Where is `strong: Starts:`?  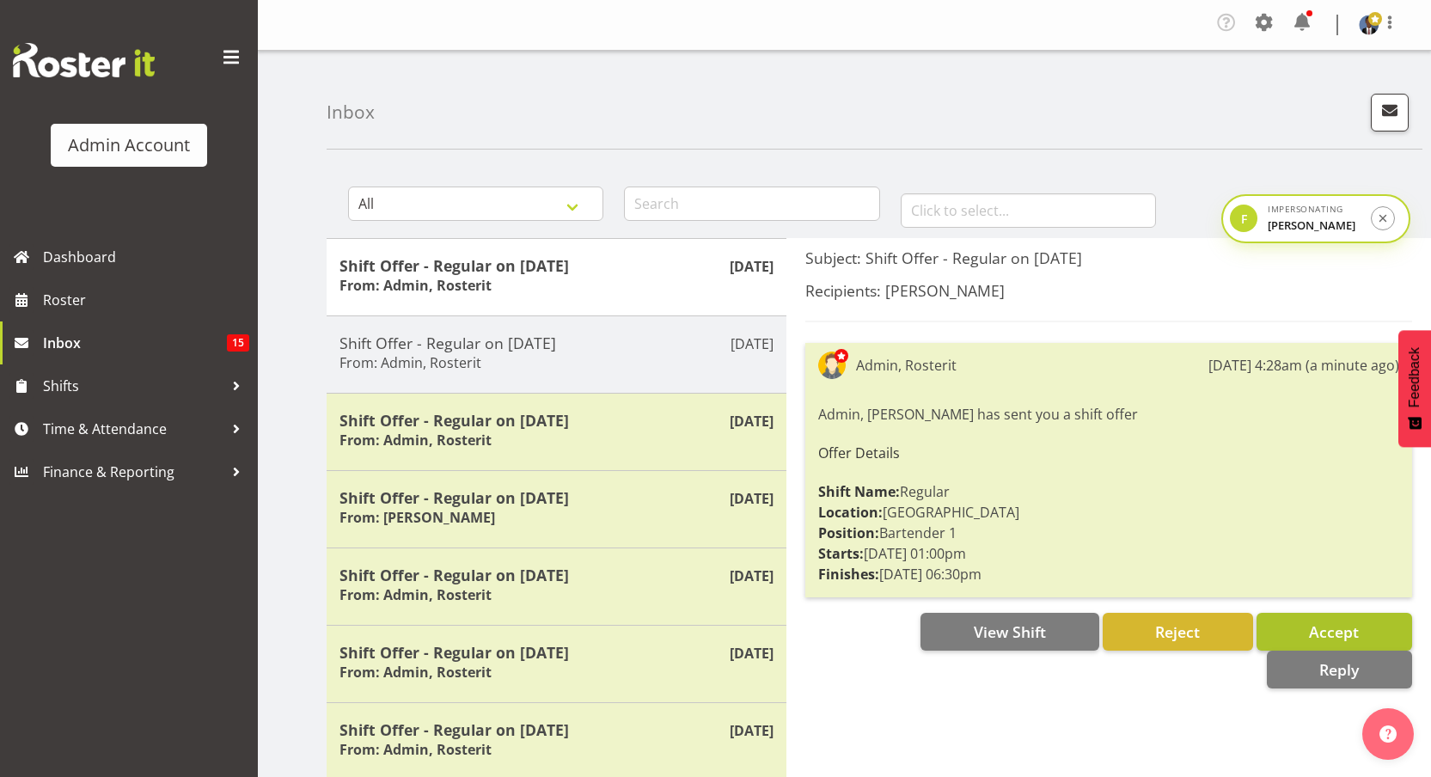
strong: Starts: is located at coordinates (841, 554).